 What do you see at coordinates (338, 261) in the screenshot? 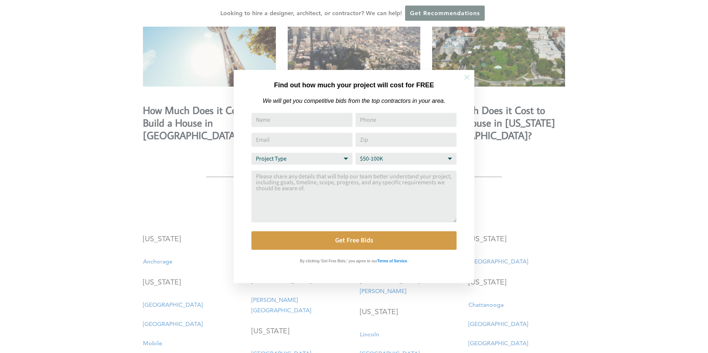
I see `strong: By clicking 'Get Free Bids,' you agree to our` at bounding box center [338, 261].